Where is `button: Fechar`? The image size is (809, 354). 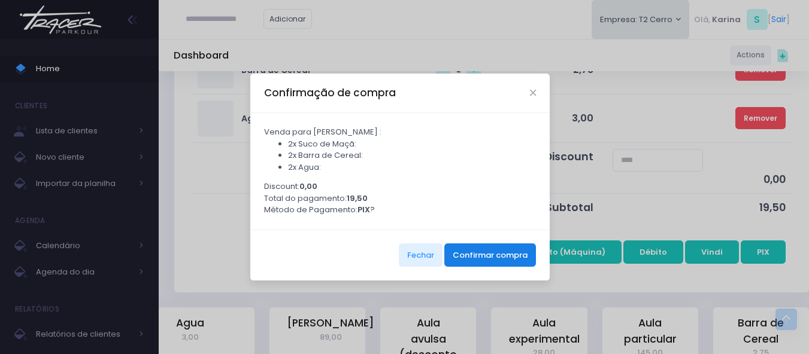 button: Fechar is located at coordinates (420, 255).